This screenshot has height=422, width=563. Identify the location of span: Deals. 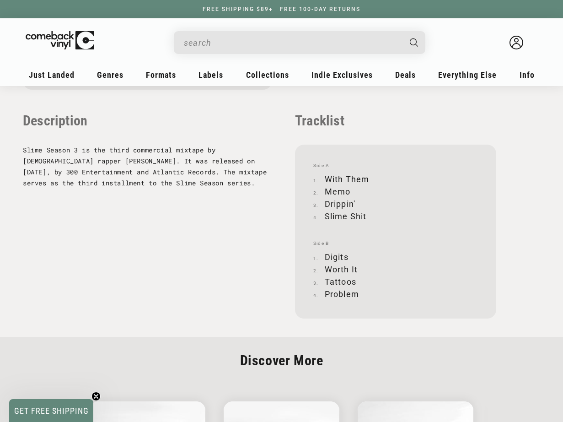
(405, 75).